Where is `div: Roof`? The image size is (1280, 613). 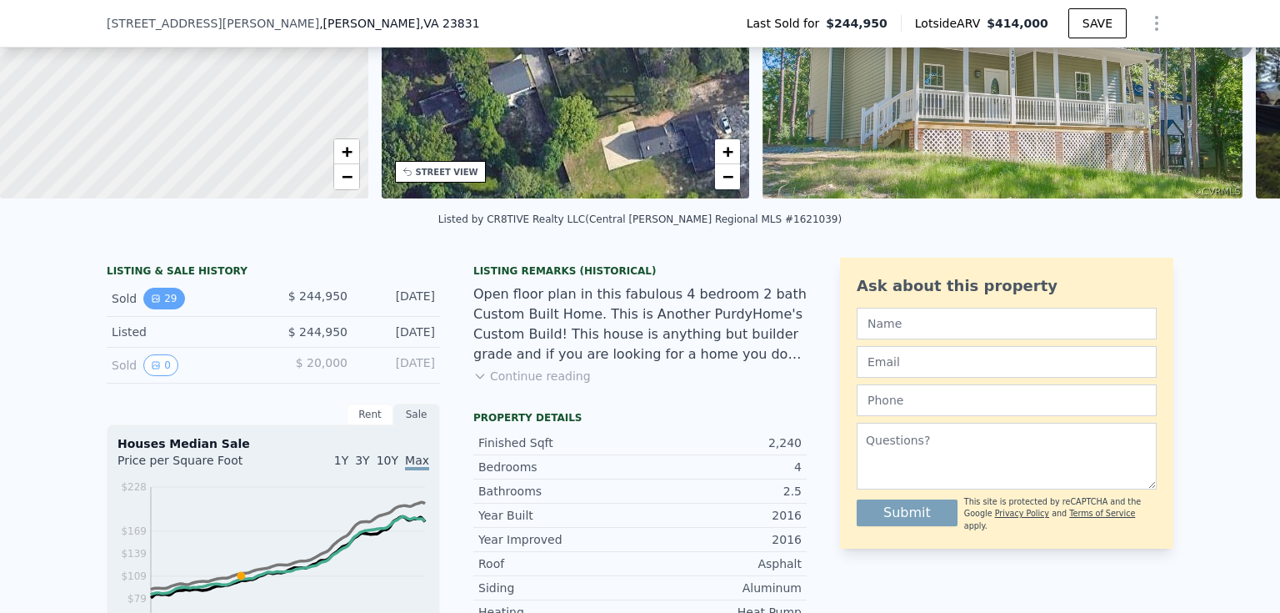 div: Roof is located at coordinates (559, 563).